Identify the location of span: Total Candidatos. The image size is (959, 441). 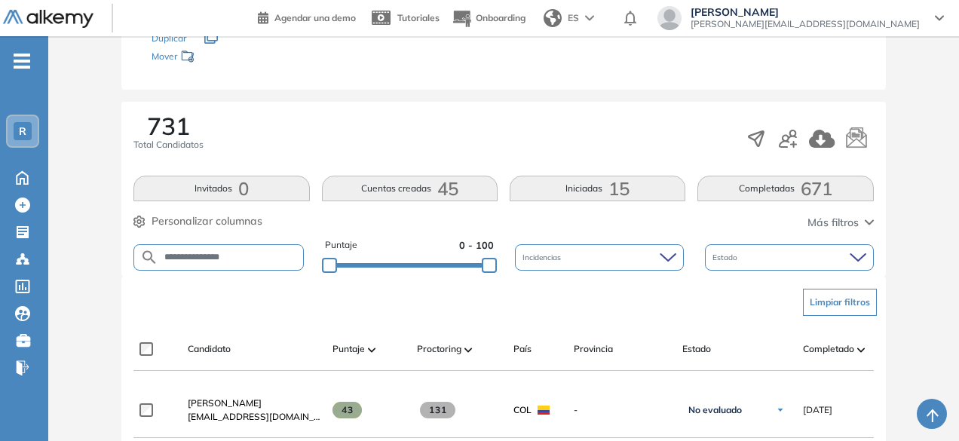
(168, 145).